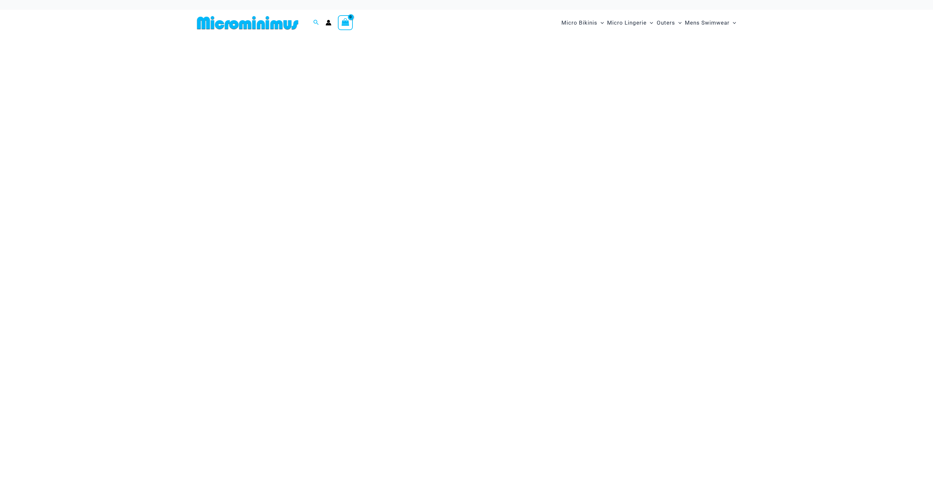  I want to click on a: Micro LingerieMenu ToggleMenu Toggle, so click(630, 23).